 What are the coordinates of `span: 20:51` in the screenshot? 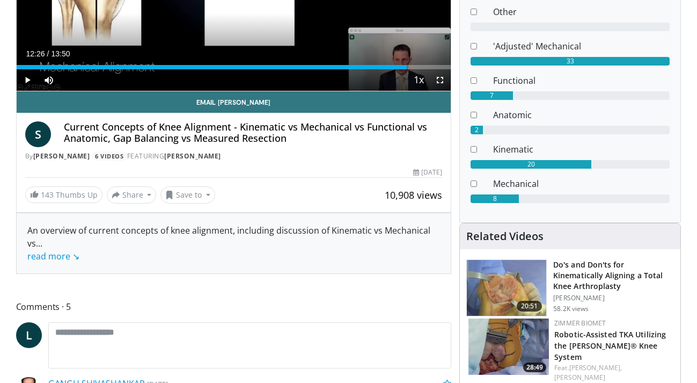 It's located at (530, 306).